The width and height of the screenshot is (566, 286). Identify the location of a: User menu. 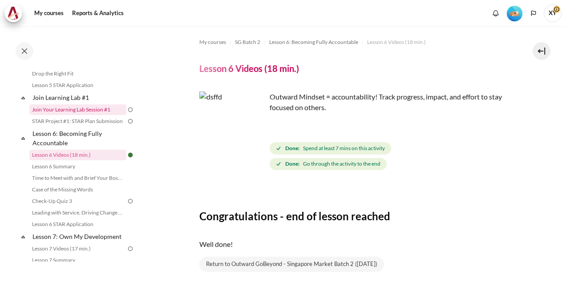
(552, 13).